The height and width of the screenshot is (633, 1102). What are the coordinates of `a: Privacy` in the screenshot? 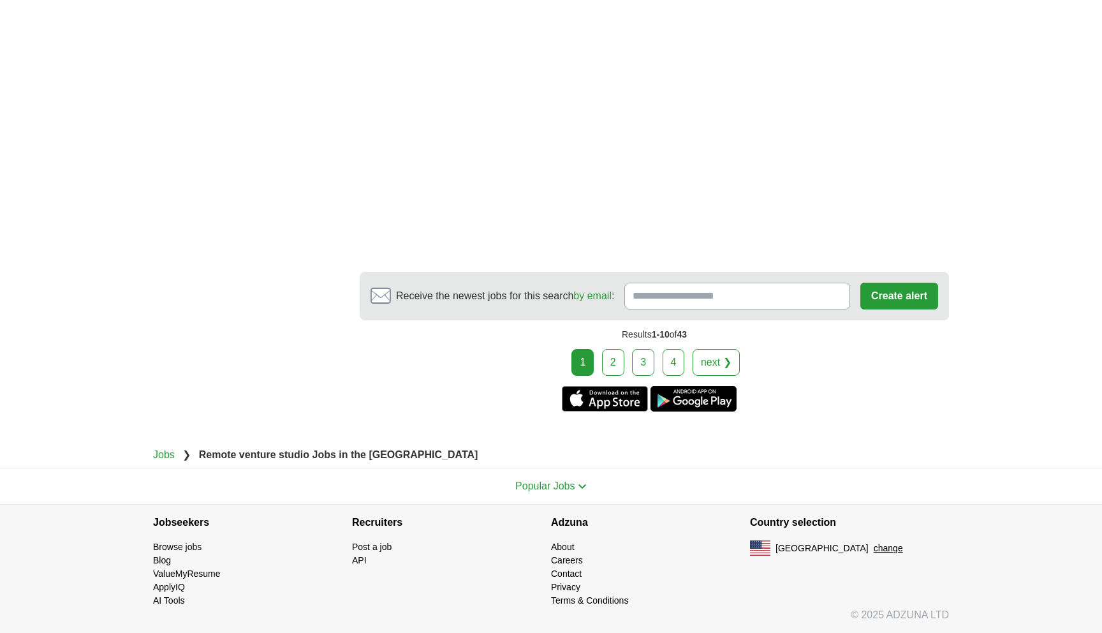 It's located at (566, 587).